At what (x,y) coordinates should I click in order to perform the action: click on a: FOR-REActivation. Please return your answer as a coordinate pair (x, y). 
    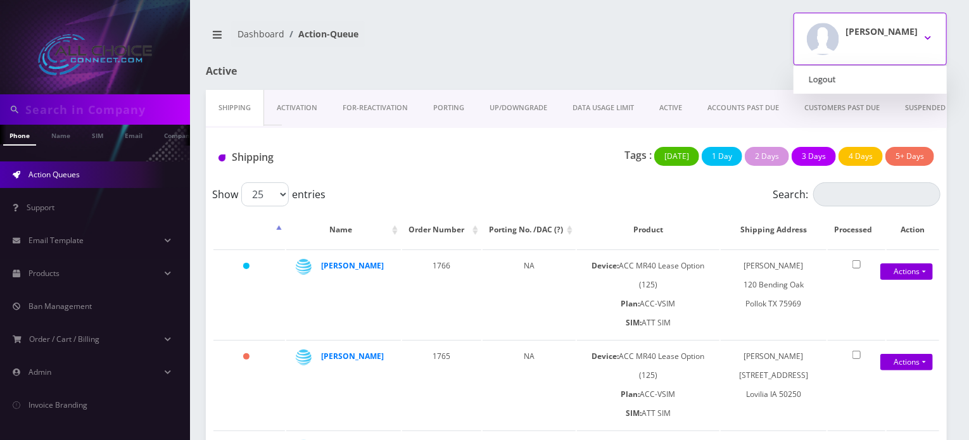
    Looking at the image, I should click on (375, 108).